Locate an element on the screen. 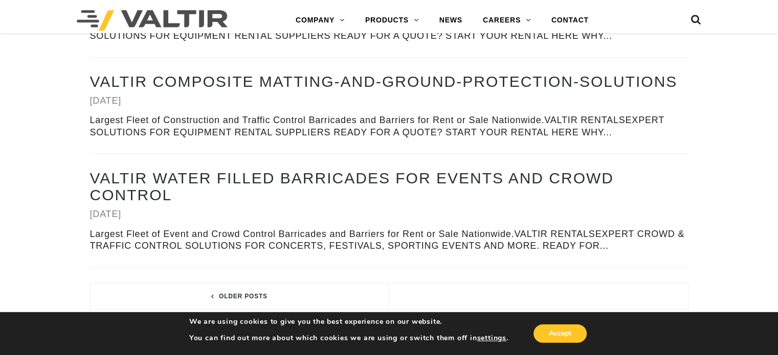 This screenshot has height=355, width=778. a: PRODUCTS is located at coordinates (392, 20).